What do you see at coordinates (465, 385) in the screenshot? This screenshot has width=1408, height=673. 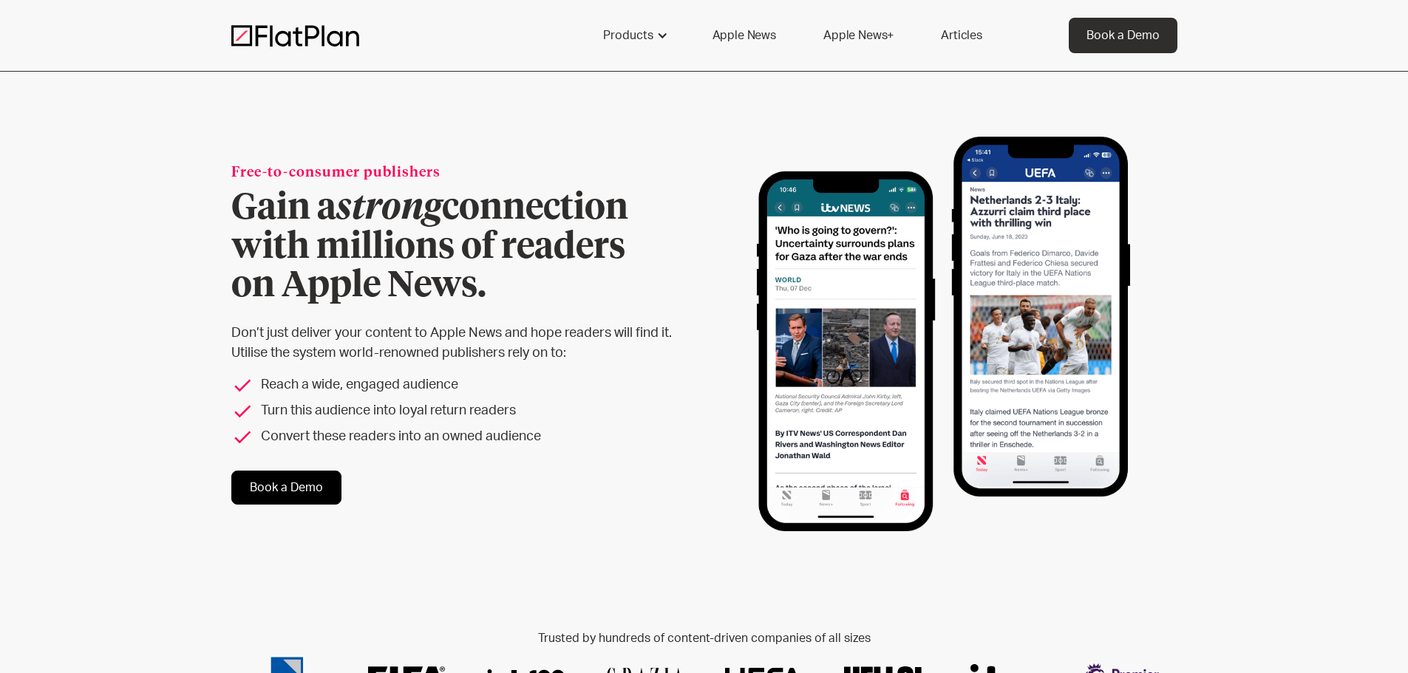 I see `li: Reach a wide, engaged audience` at bounding box center [465, 385].